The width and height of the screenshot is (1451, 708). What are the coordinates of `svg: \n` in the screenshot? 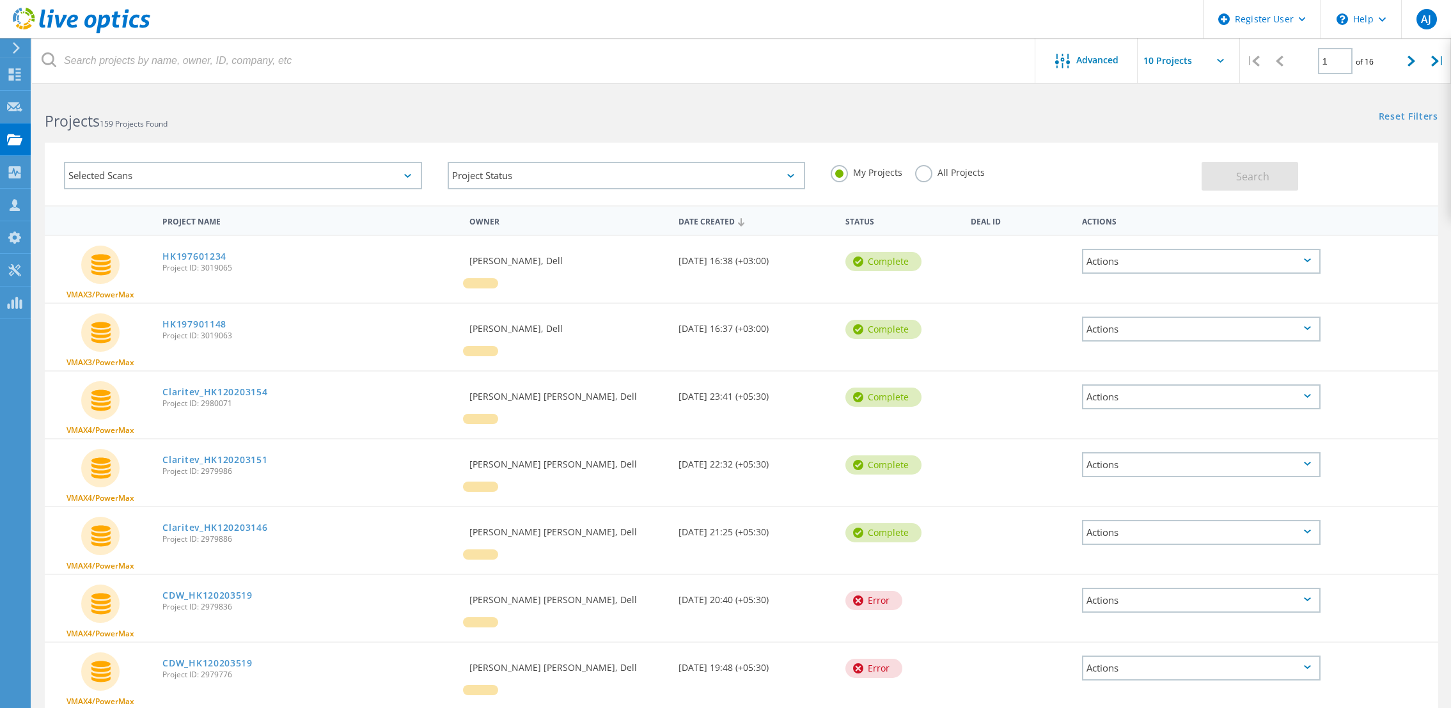 It's located at (1342, 19).